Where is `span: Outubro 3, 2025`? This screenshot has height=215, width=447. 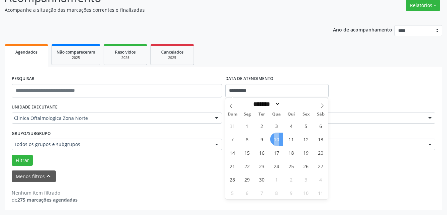 span: Outubro 3, 2025 is located at coordinates (306, 179).